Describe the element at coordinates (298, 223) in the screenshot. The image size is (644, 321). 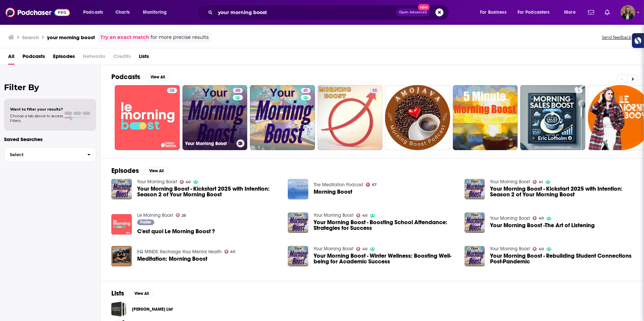
I see `img: Your Morning Boost - Boosting School Attendance: Strategies for Success` at that location.